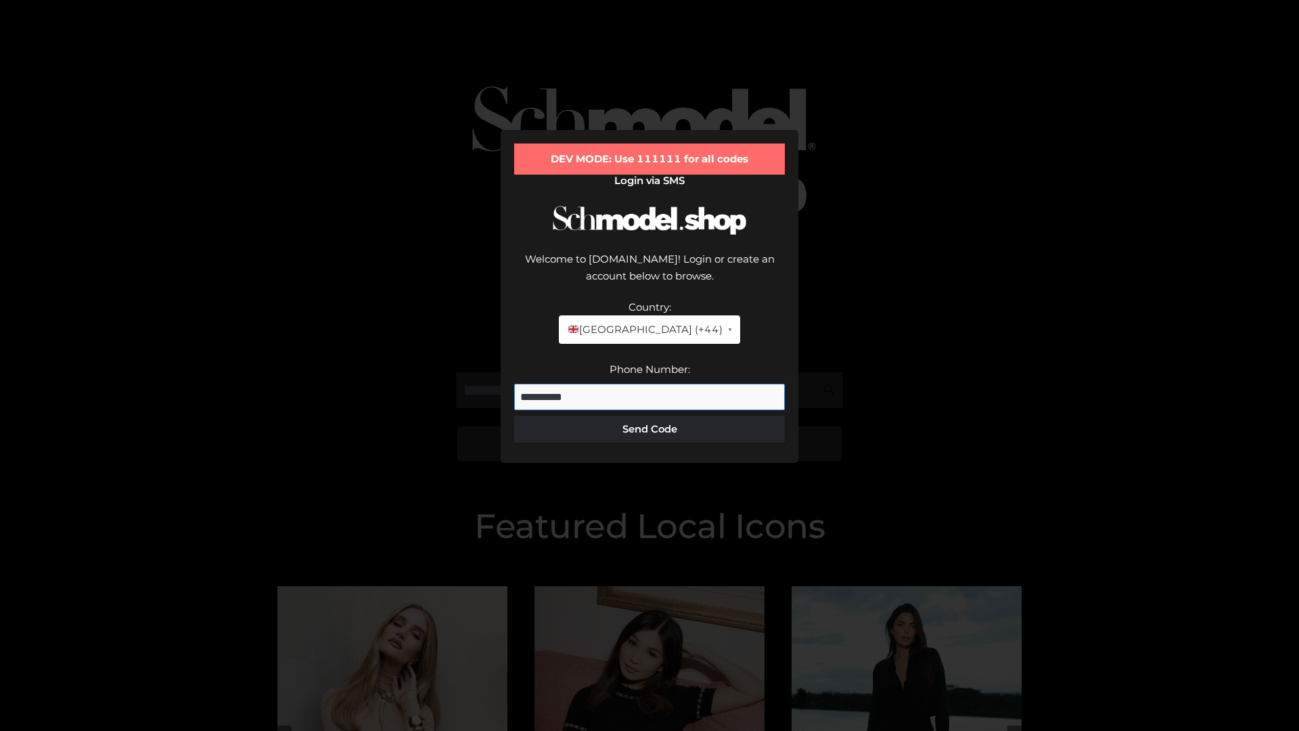 The width and height of the screenshot is (1299, 731). What do you see at coordinates (650, 429) in the screenshot?
I see `button: Send Code` at bounding box center [650, 429].